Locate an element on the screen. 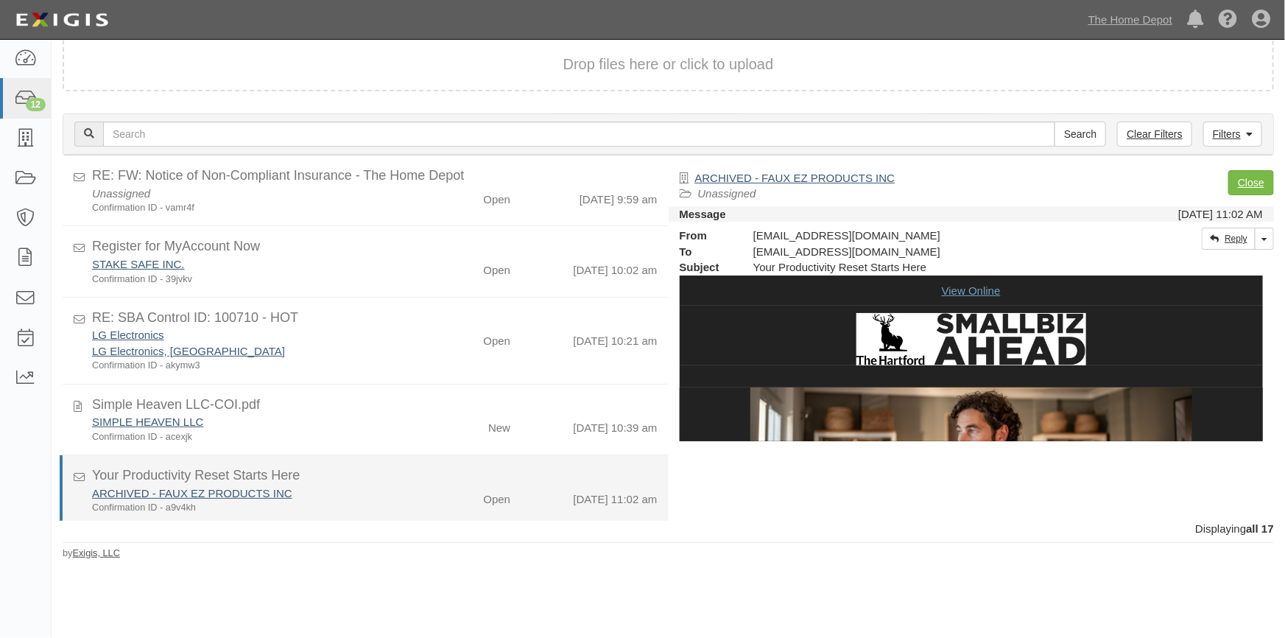 Image resolution: width=1285 pixels, height=638 pixels. img: logo-5460c22ac91f19d4615b14bd174203de0afe785f0fc80cf4dbbc73dc1793850b.png is located at coordinates (62, 20).